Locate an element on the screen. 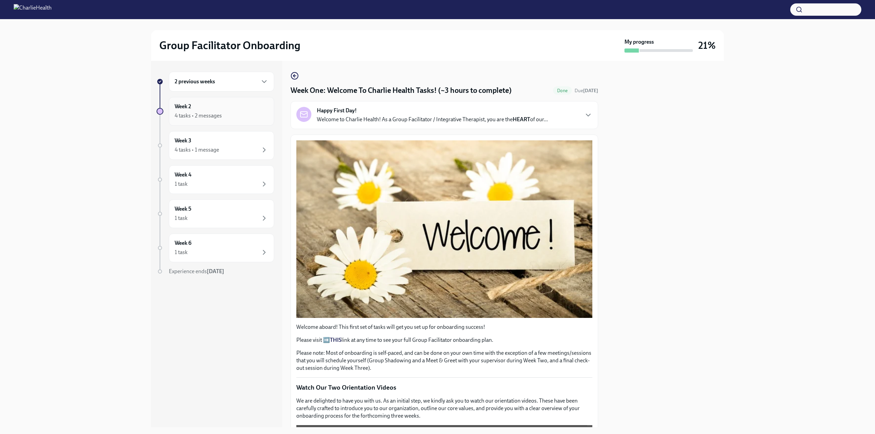 The height and width of the screenshot is (434, 875). span: Experience ends is located at coordinates (197, 271).